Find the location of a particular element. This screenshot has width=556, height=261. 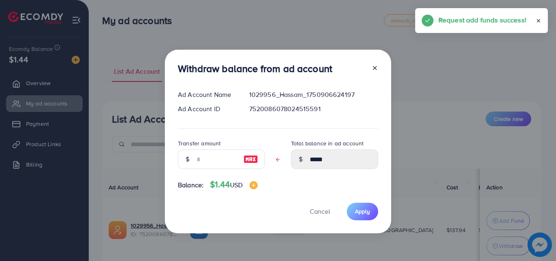

label: Transfer amount is located at coordinates (199, 143).